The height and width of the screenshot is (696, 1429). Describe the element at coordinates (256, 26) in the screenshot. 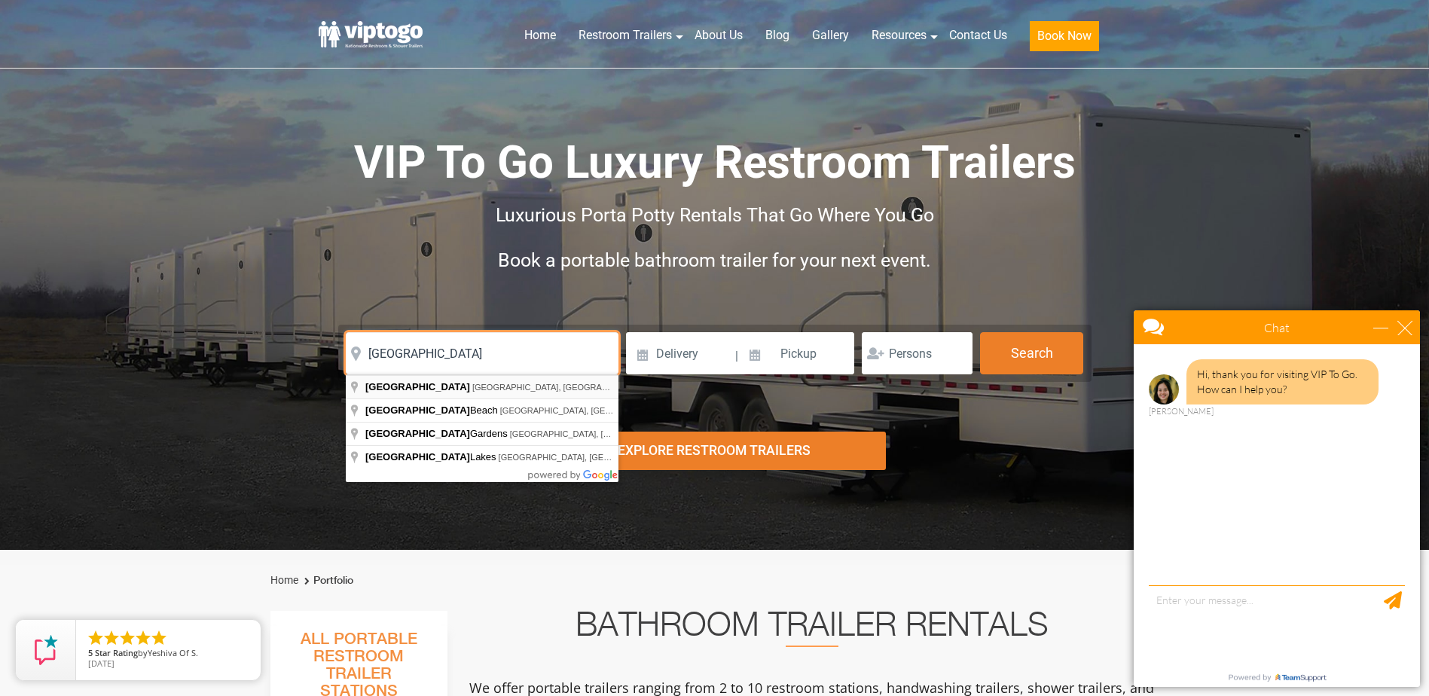

I see `div: minimize` at that location.